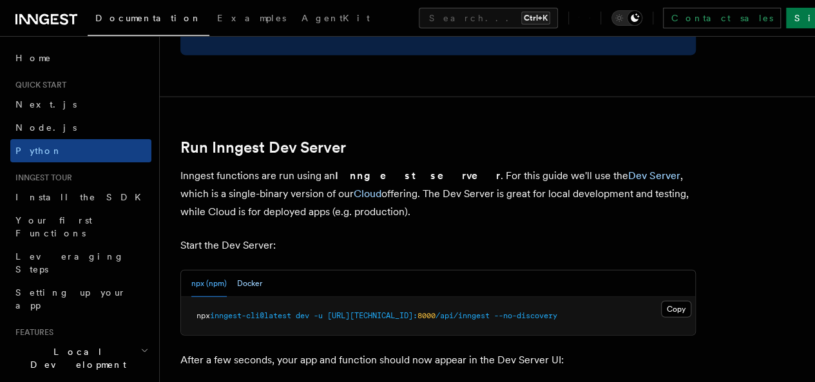 The height and width of the screenshot is (382, 815). I want to click on button: Toggle dark mode, so click(627, 18).